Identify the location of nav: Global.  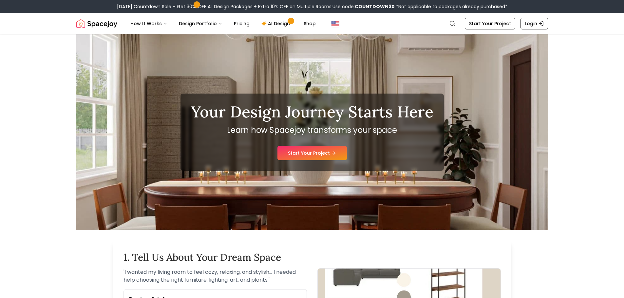
(312, 24).